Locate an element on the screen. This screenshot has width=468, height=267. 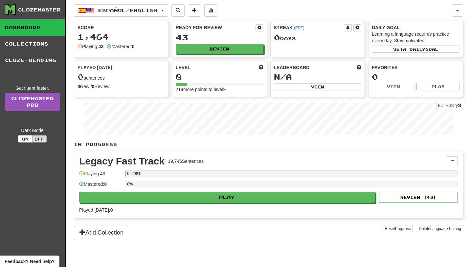
div: 43 is located at coordinates (219, 37).